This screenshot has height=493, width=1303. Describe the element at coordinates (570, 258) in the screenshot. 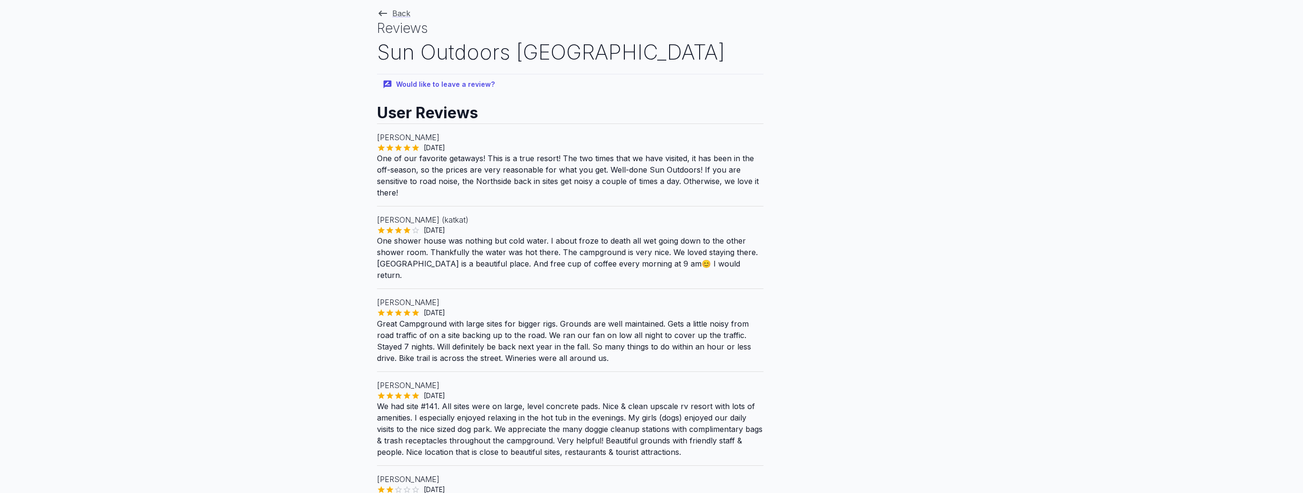

I see `p: One shower house was nothing but cold water. I about froze to death all wet going down to the oth...` at that location.